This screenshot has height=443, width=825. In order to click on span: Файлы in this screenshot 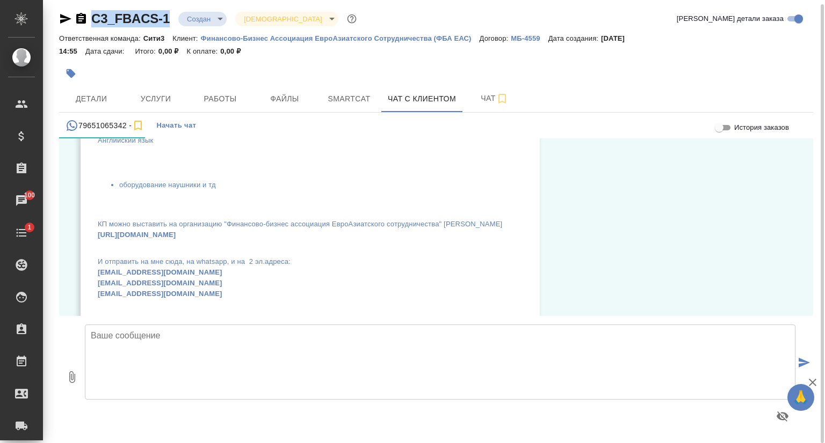, I will do `click(285, 99)`.